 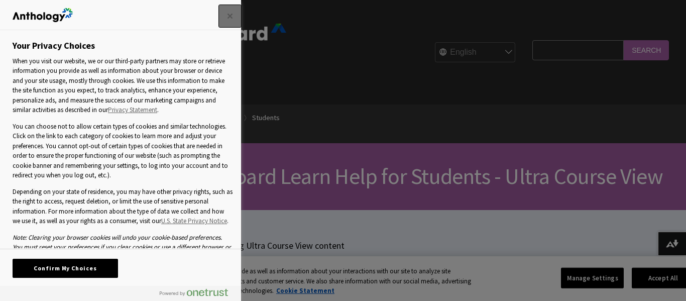 I want to click on div: Anthology Logo, so click(x=43, y=15).